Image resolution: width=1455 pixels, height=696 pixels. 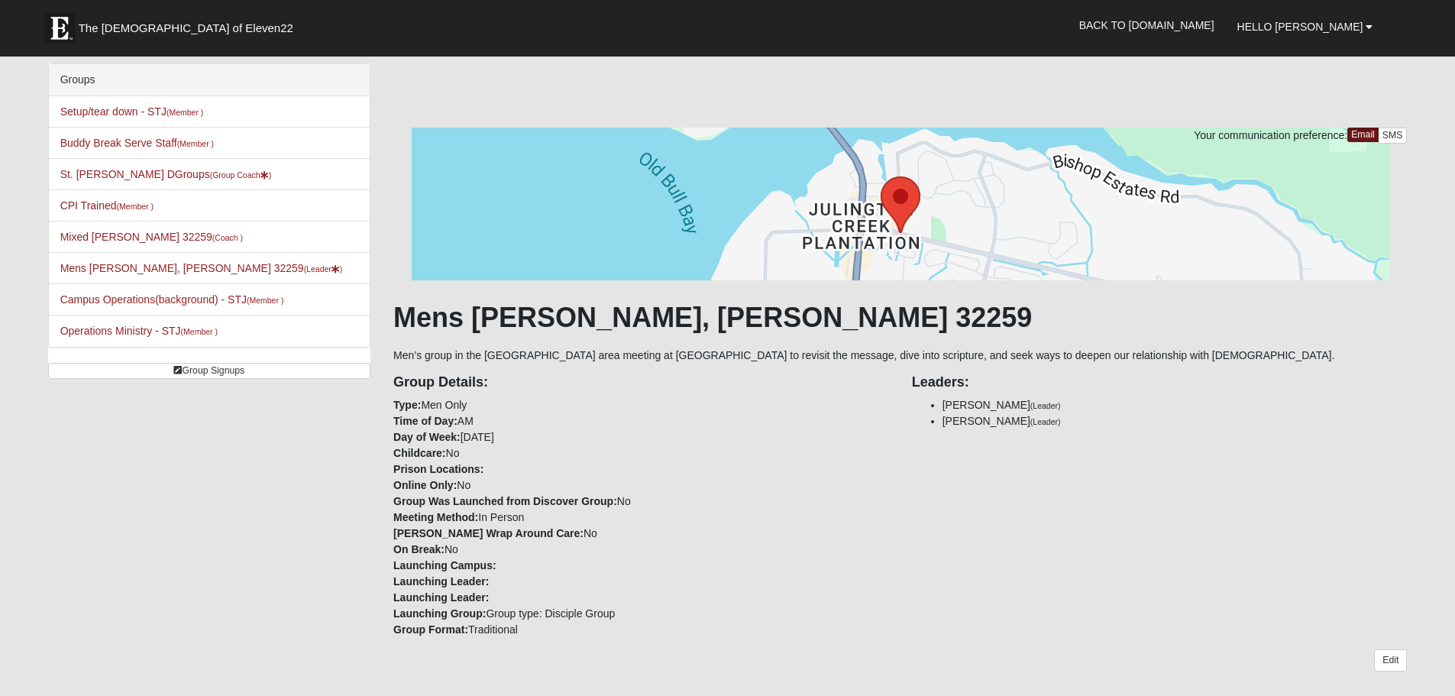 I want to click on h4: Leaders:, so click(x=1160, y=383).